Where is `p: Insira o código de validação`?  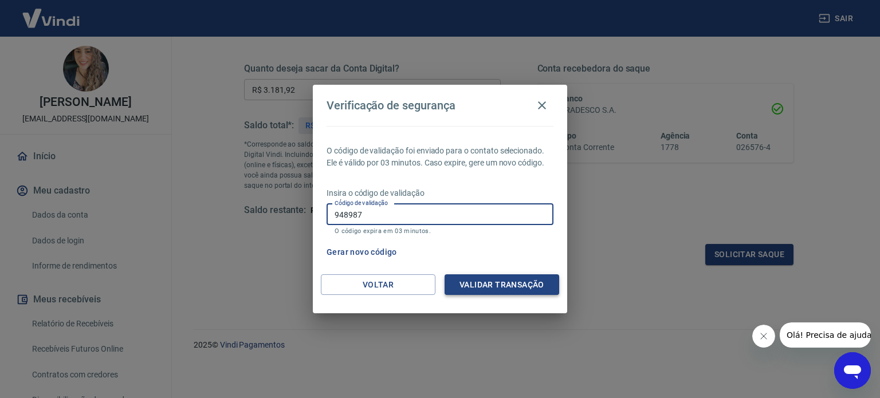
p: Insira o código de validação is located at coordinates (440, 193).